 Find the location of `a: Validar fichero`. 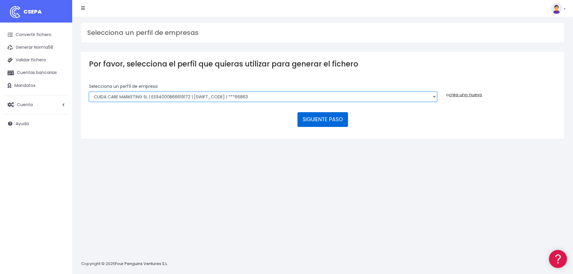

a: Validar fichero is located at coordinates (36, 60).